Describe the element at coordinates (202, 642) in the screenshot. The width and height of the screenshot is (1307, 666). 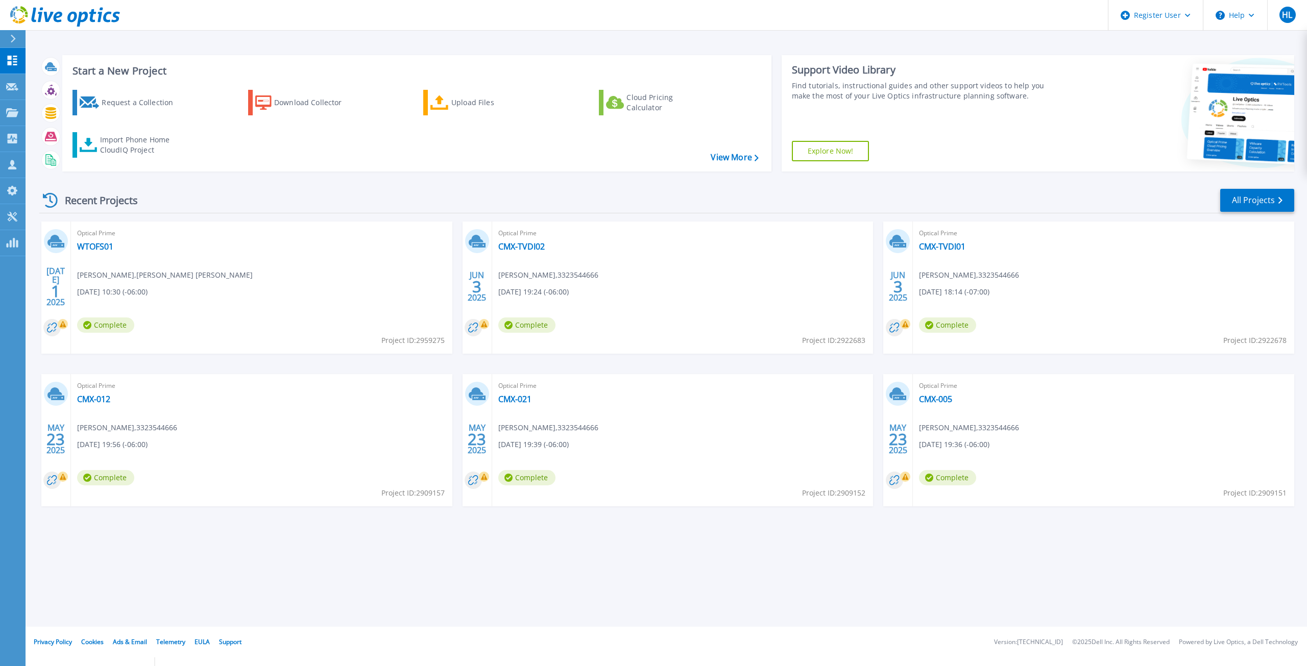
I see `a: EULA` at that location.